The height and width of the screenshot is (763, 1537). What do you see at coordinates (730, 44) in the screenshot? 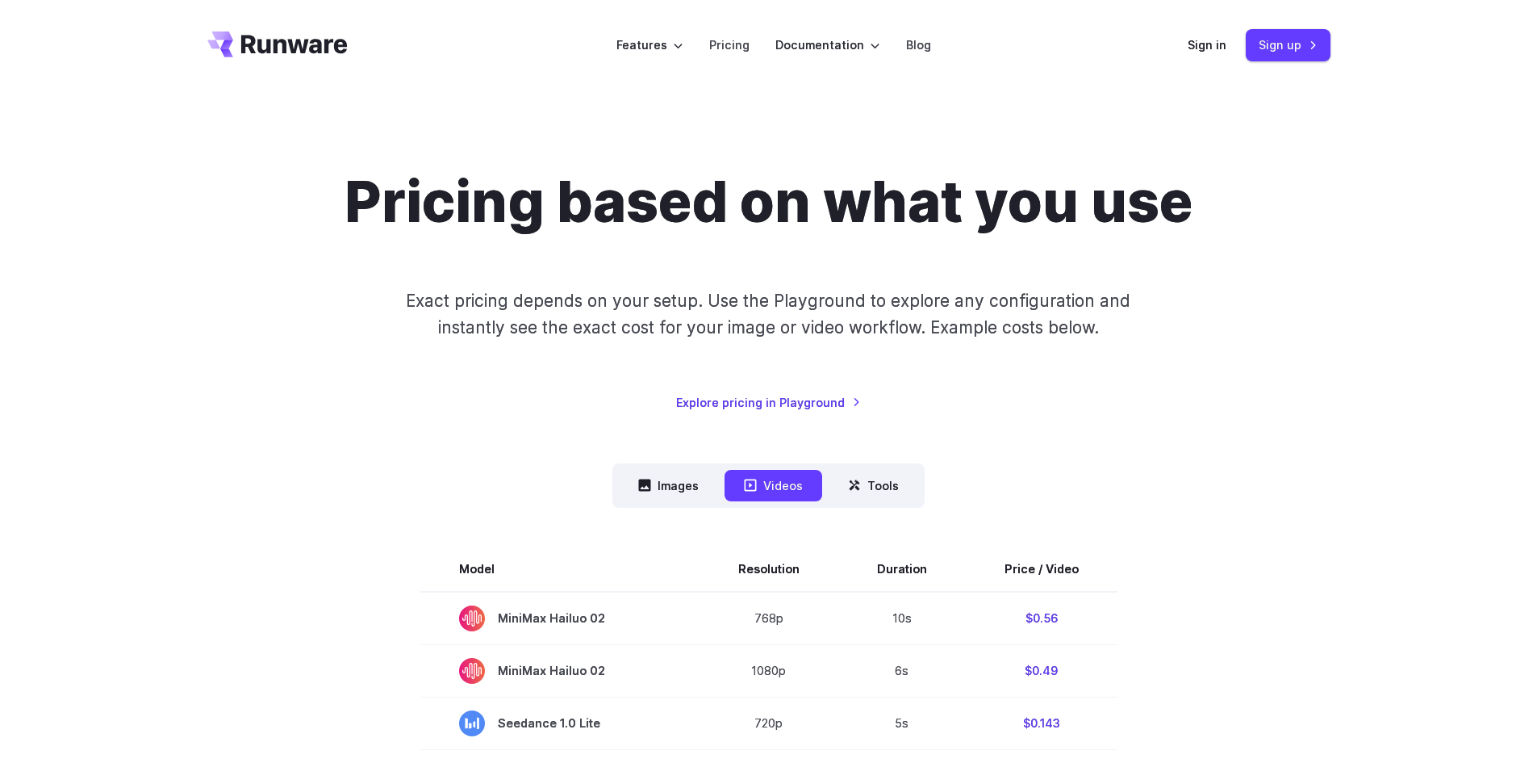
I see `a: Pricing` at bounding box center [730, 44].